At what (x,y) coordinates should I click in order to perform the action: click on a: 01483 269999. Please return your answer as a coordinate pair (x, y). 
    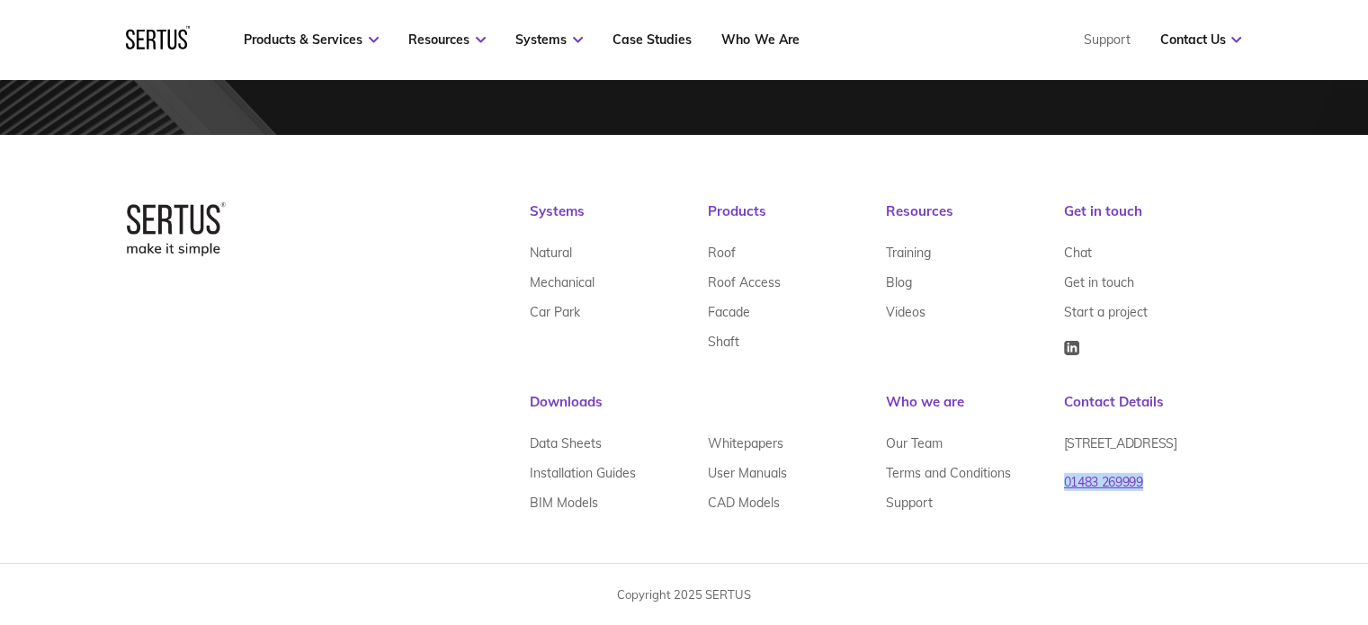
    Looking at the image, I should click on (1104, 489).